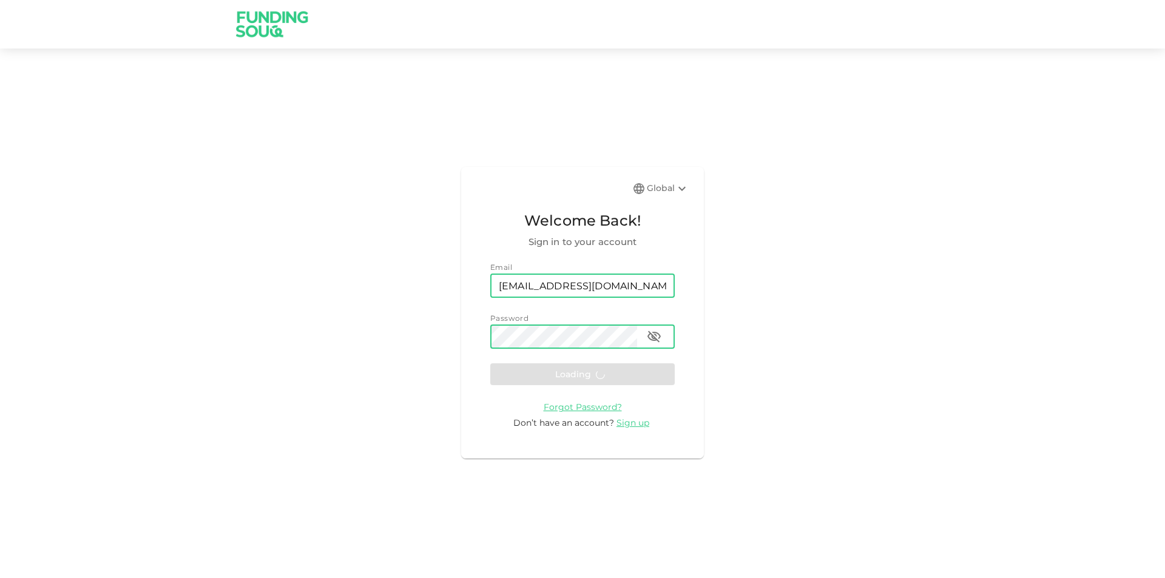 Image resolution: width=1165 pixels, height=578 pixels. I want to click on div: Global, so click(668, 189).